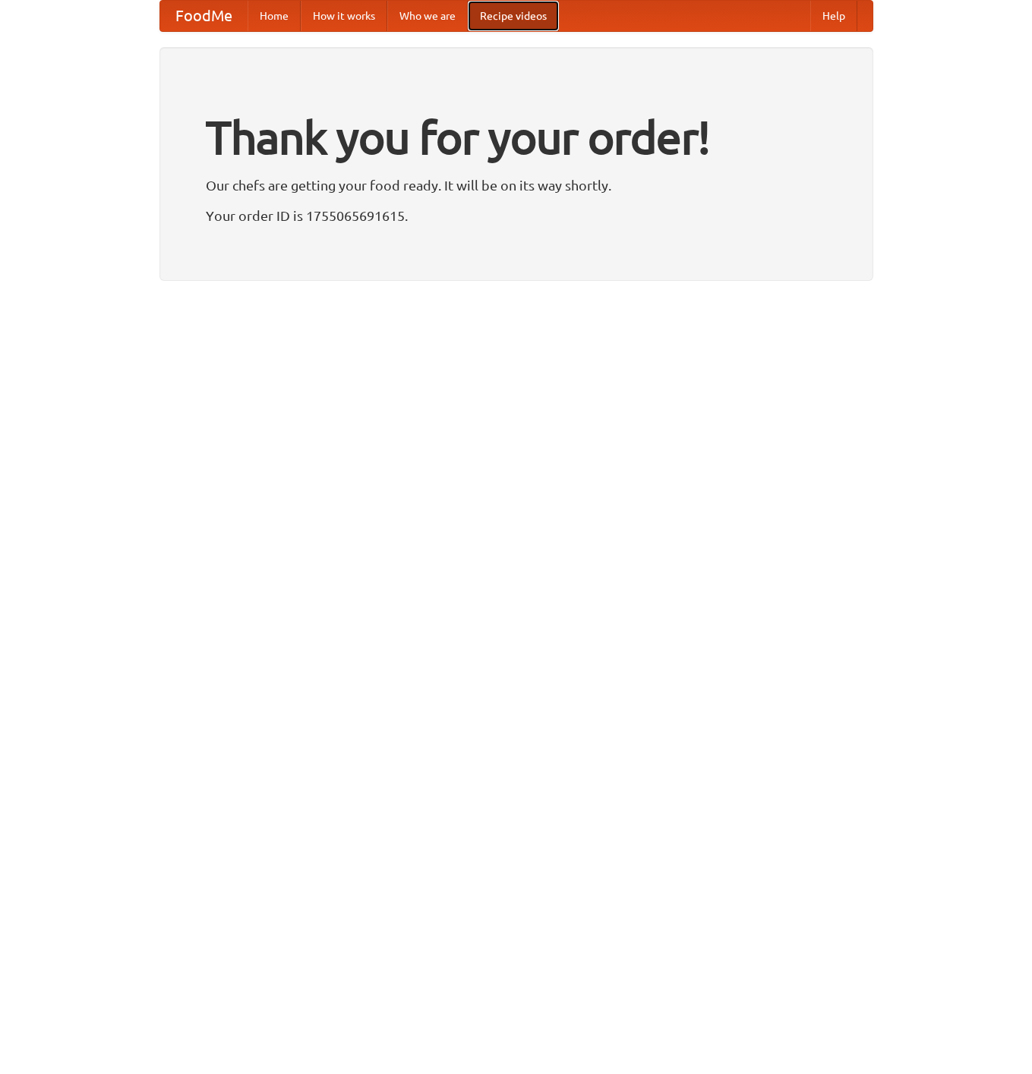 The height and width of the screenshot is (1074, 1032). Describe the element at coordinates (513, 16) in the screenshot. I see `a: Recipe videos` at that location.